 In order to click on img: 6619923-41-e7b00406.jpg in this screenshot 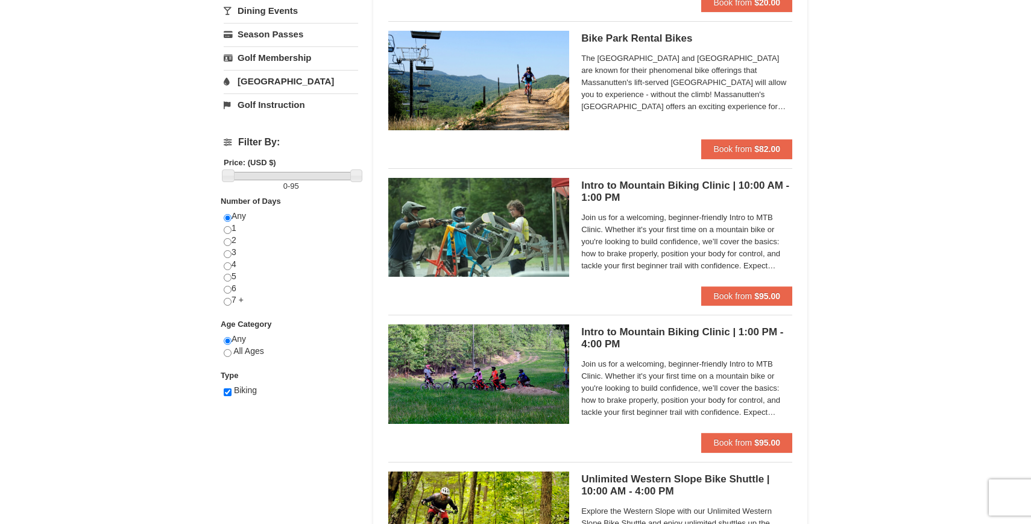, I will do `click(479, 227)`.